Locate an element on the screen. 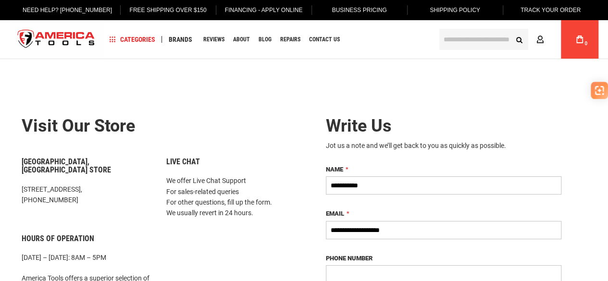 This screenshot has width=608, height=281. span: Phone Number is located at coordinates (349, 258).